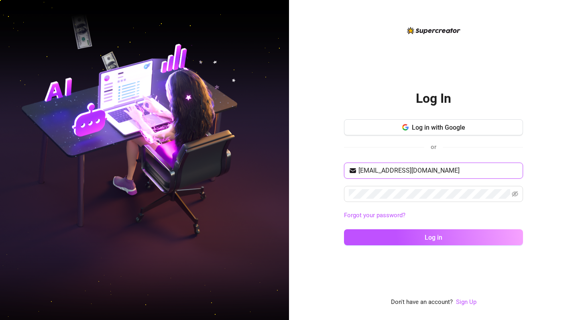 Image resolution: width=578 pixels, height=320 pixels. I want to click on img: logo-BBDzfeDw.svg, so click(434, 31).